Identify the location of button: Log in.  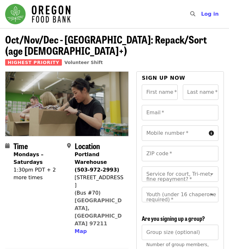
(210, 14).